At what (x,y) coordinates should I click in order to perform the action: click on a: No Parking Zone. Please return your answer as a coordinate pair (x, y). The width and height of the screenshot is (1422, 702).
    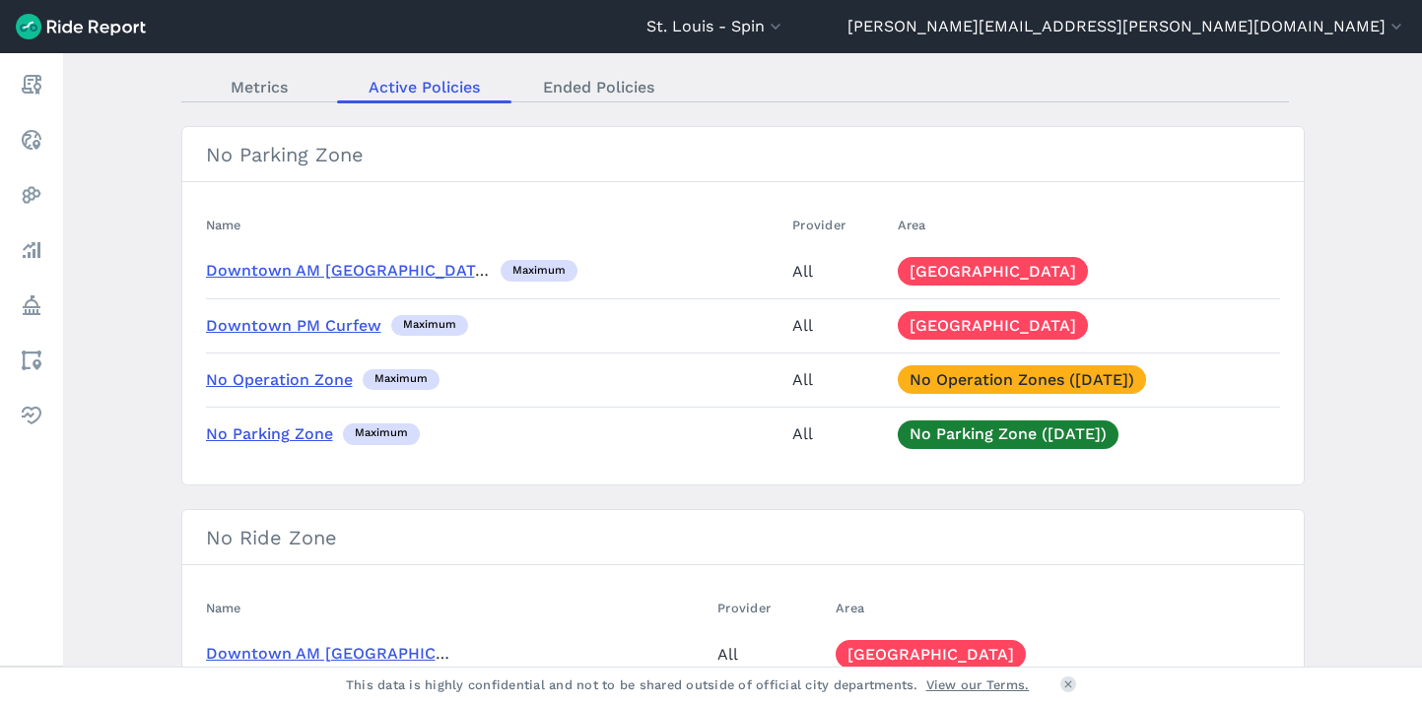
    Looking at the image, I should click on (269, 433).